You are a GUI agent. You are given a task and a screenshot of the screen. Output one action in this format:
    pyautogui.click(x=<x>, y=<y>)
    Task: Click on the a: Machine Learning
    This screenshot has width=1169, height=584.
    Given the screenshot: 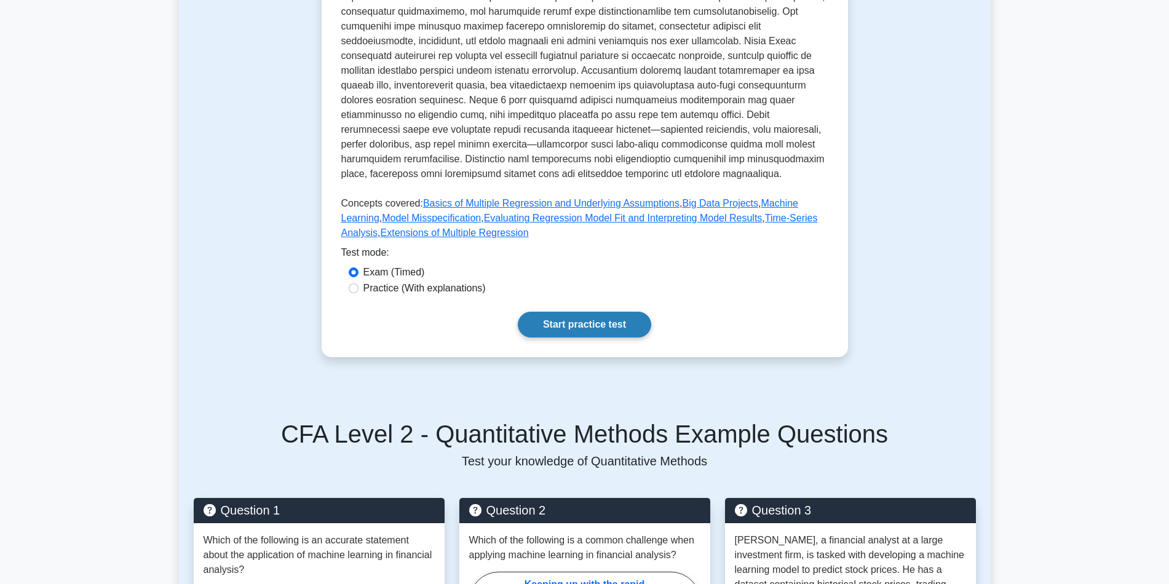 What is the action you would take?
    pyautogui.click(x=570, y=210)
    